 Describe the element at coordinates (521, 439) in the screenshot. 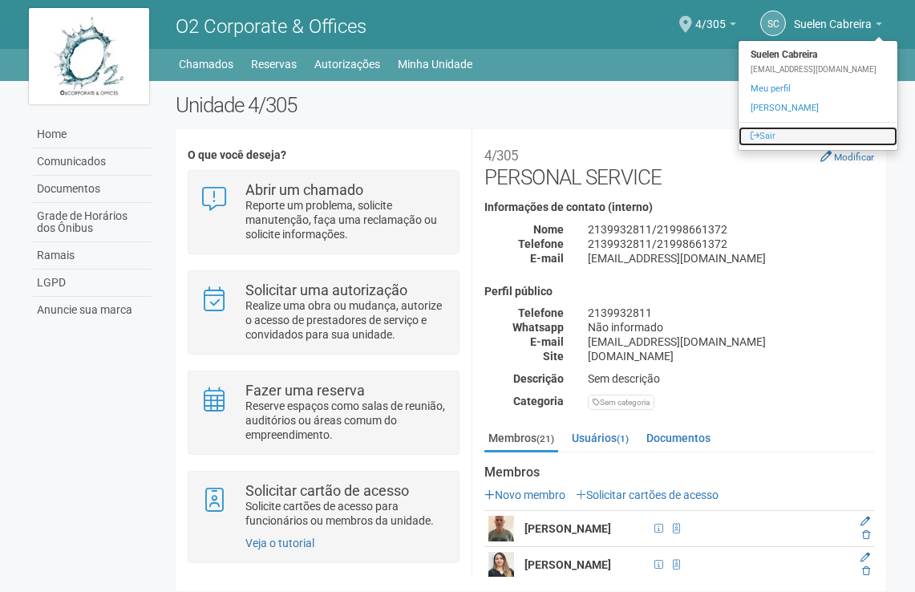

I see `a: Membros(21)` at that location.